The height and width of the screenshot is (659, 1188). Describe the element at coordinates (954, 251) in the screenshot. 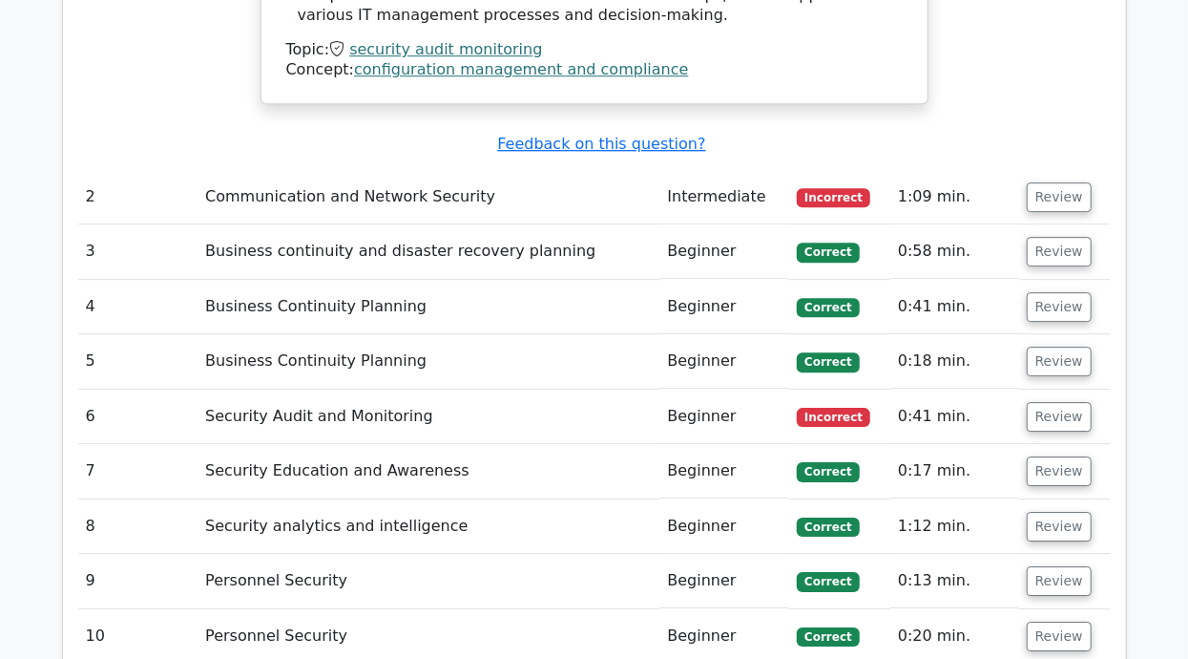

I see `td: 0:58 min.` at that location.